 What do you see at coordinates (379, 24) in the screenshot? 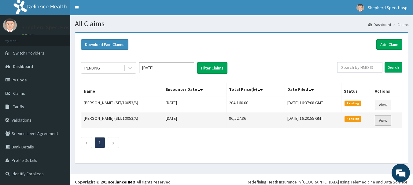
I see `a: Dashboard` at bounding box center [379, 24].